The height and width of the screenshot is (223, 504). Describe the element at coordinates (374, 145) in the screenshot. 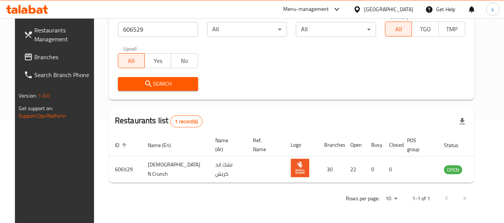

I see `th: Busy` at that location.